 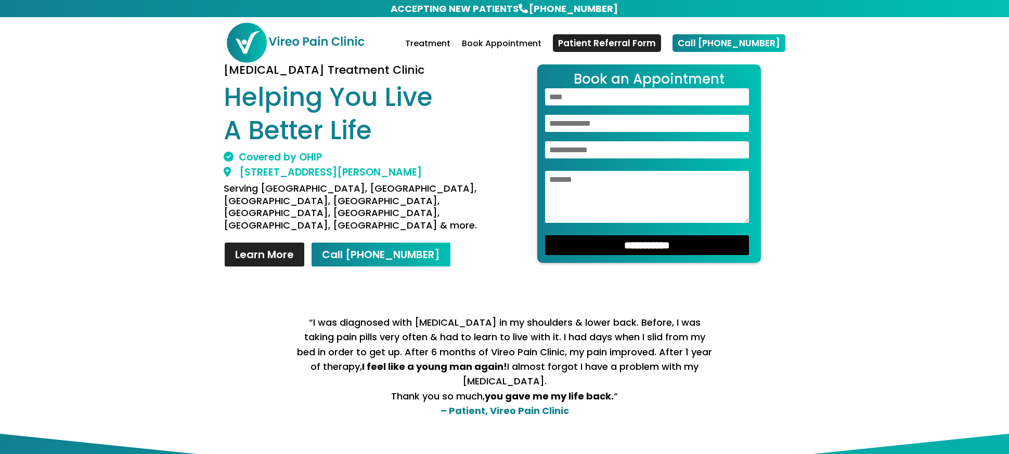 What do you see at coordinates (501, 52) in the screenshot?
I see `a: Book Appointment` at bounding box center [501, 52].